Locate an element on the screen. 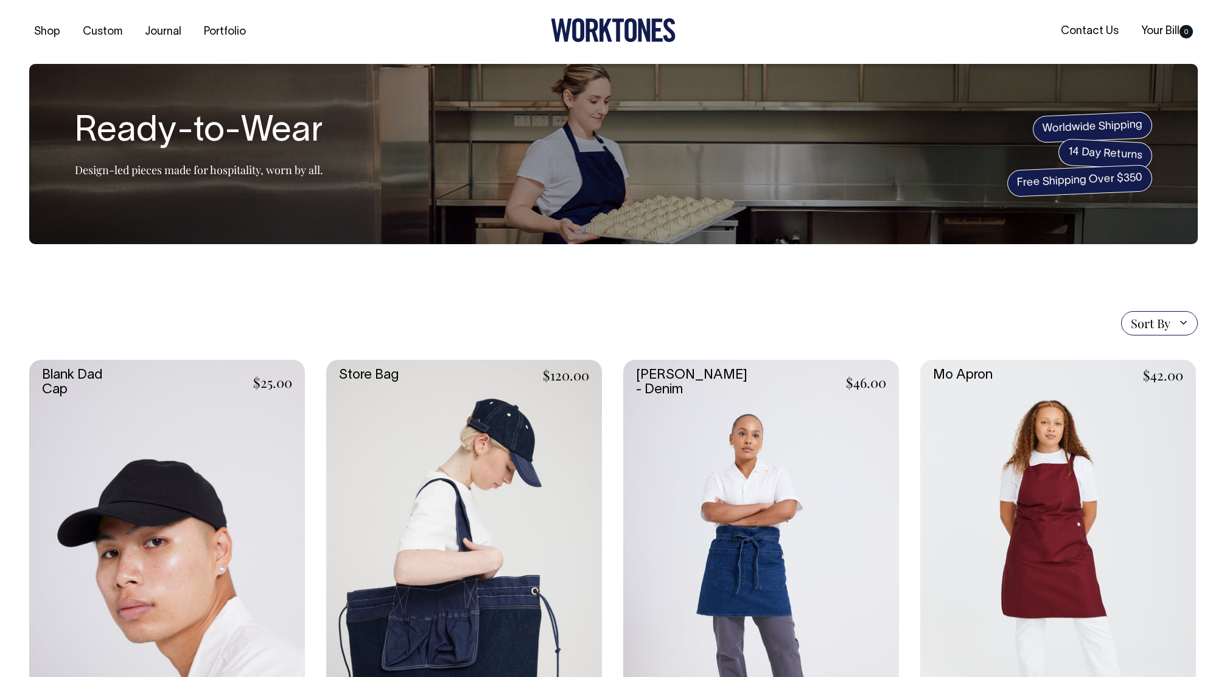  a: Your Bill0 is located at coordinates (1166, 31).